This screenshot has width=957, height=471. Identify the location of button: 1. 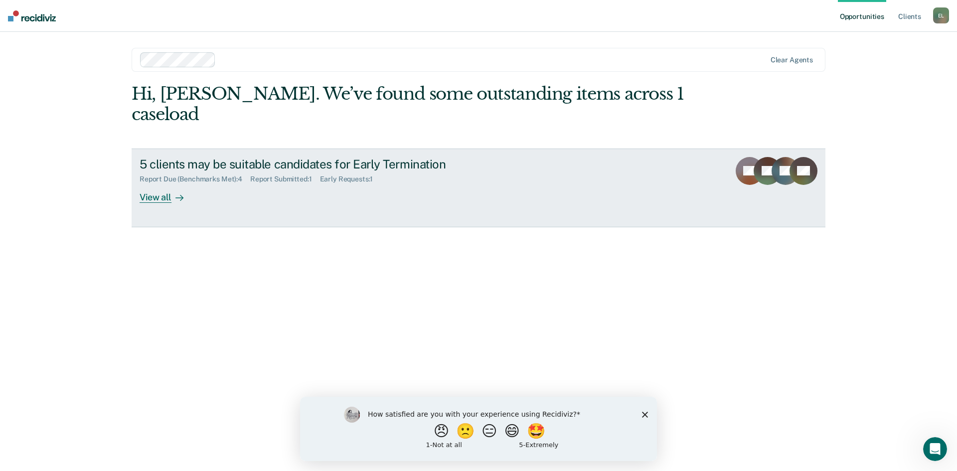
(142, 34).